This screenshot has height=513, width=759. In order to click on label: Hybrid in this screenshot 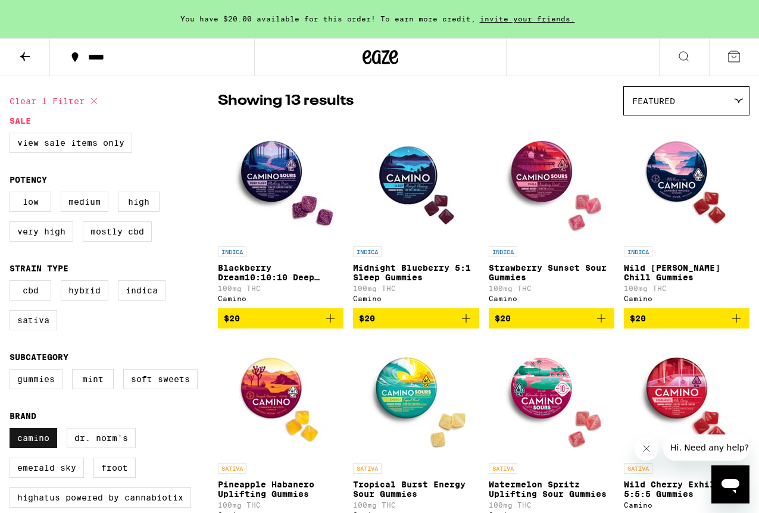, I will do `click(85, 291)`.